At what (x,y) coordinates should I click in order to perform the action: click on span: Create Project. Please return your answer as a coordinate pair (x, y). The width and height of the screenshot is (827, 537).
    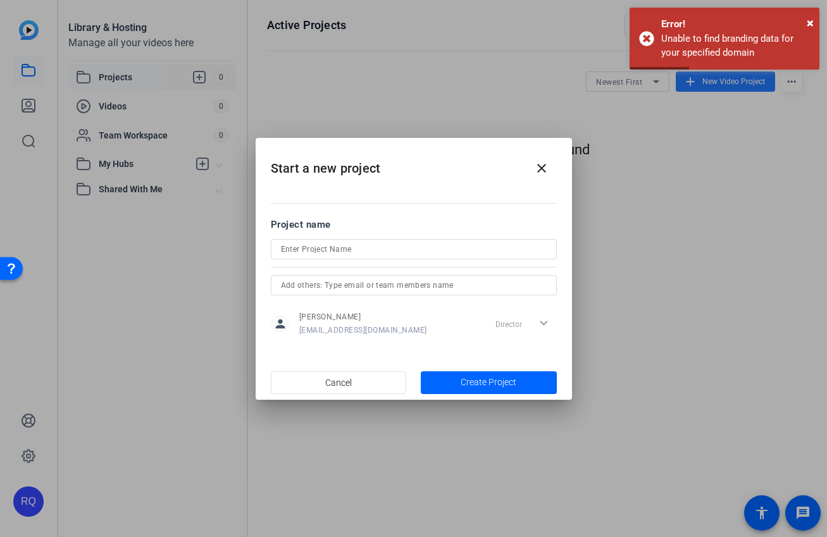
    Looking at the image, I should click on (488, 382).